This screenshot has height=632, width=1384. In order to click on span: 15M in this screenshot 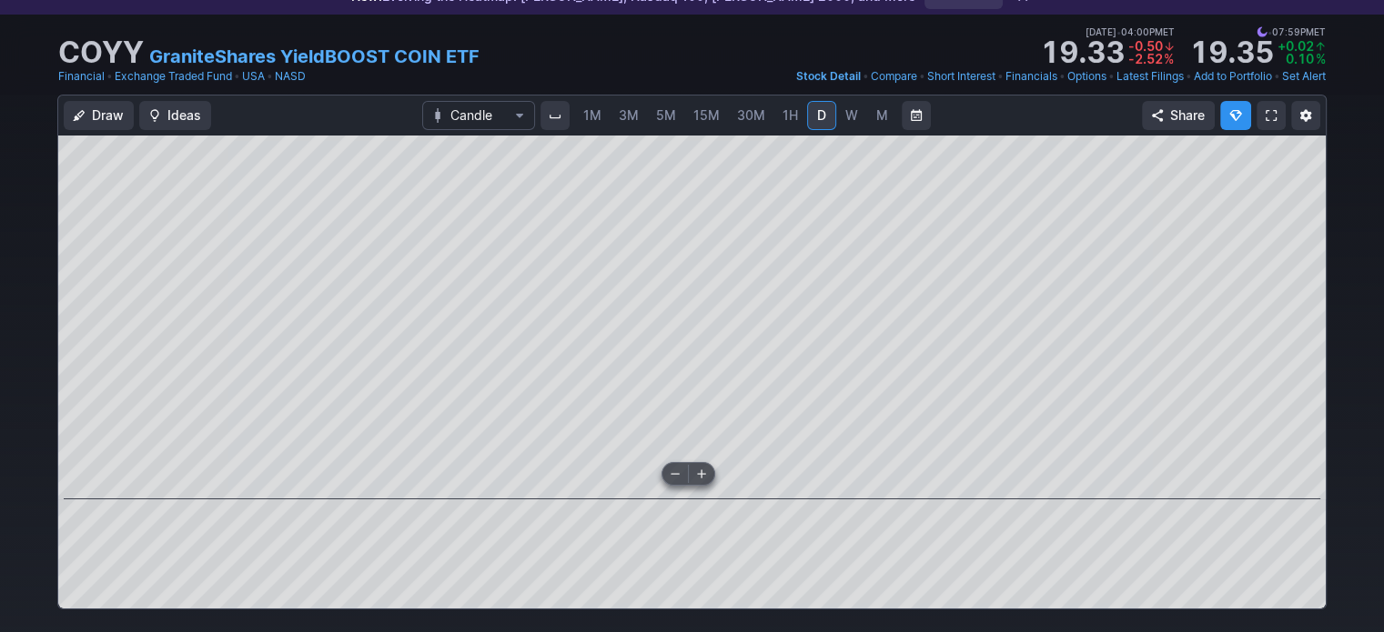, I will do `click(706, 115)`.